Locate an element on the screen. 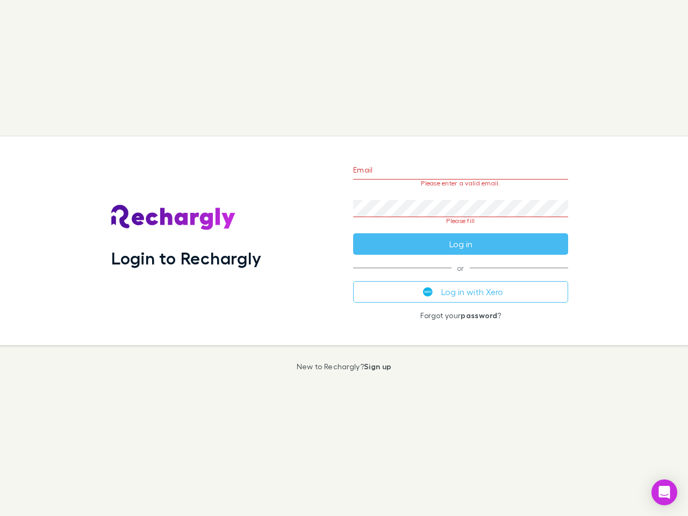  h1: Login to Rechargly is located at coordinates (186, 258).